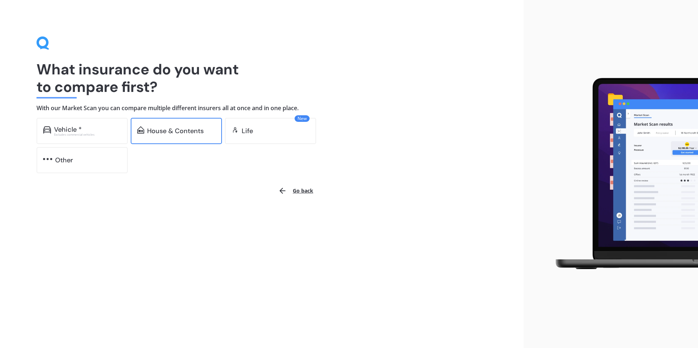 Image resolution: width=698 pixels, height=348 pixels. What do you see at coordinates (47, 159) in the screenshot?
I see `img: other.81dba5aafe580aa69f38.svg` at bounding box center [47, 159].